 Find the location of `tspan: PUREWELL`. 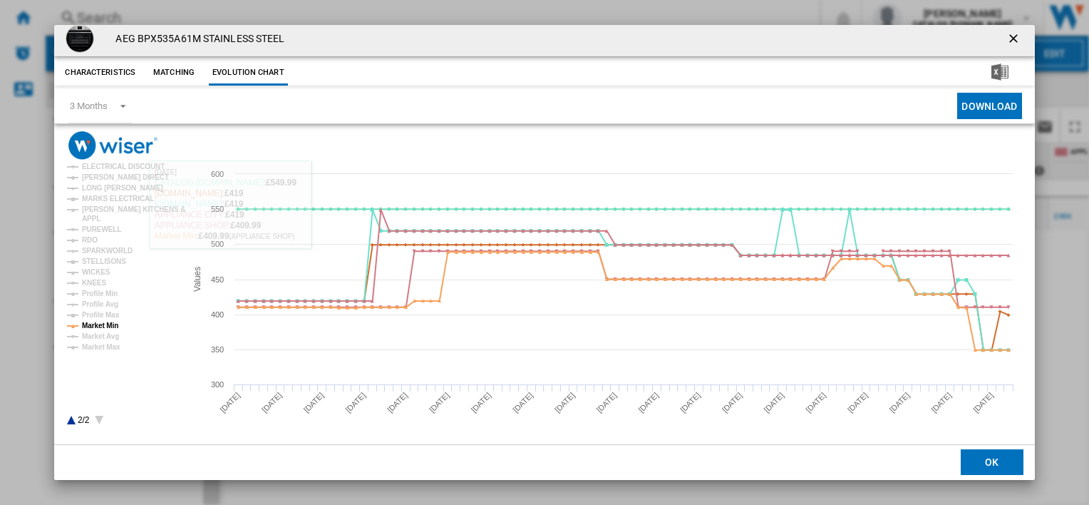

tspan: PUREWELL is located at coordinates (101, 229).